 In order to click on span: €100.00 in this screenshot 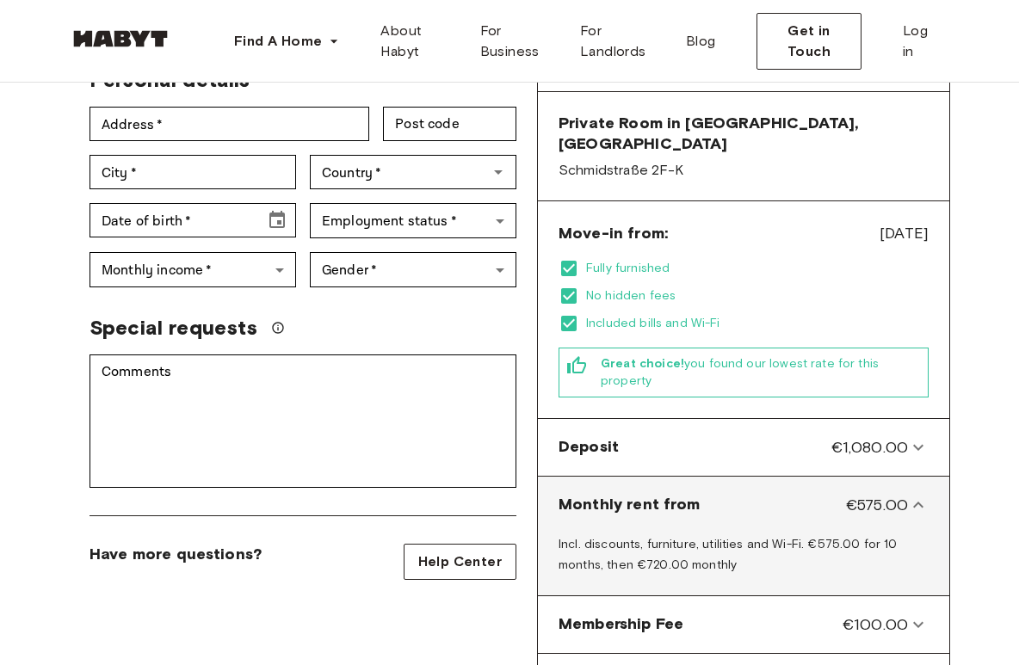, I will do `click(875, 625)`.